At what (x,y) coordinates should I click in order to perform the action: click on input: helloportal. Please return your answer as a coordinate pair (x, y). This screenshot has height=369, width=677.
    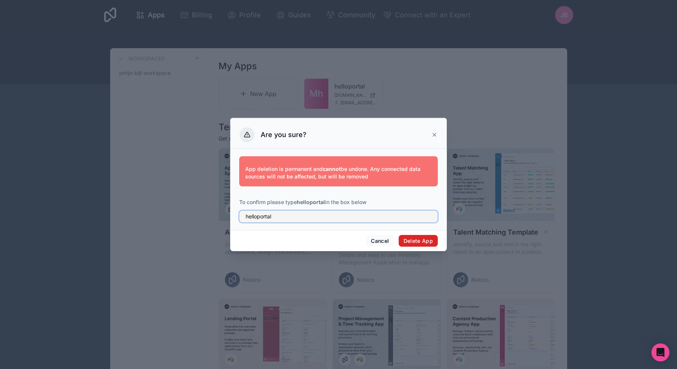
    Looking at the image, I should click on (338, 216).